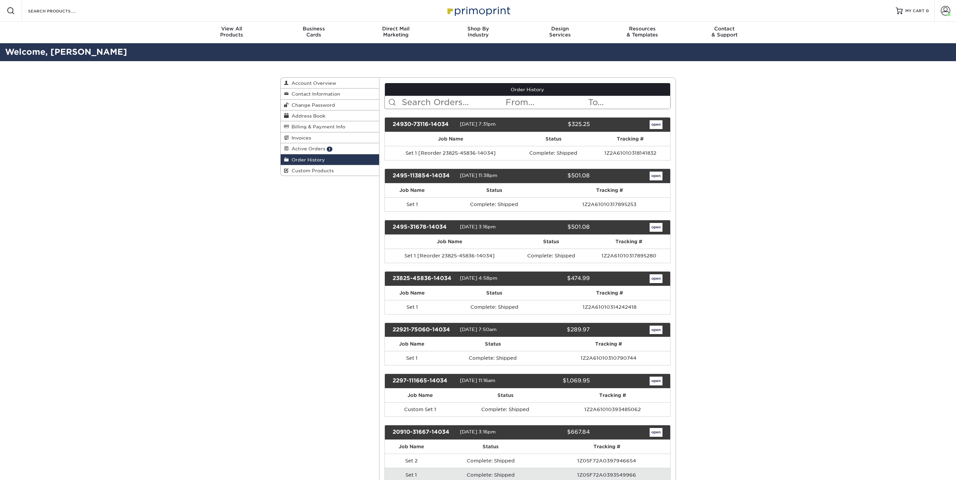 The image size is (956, 480). What do you see at coordinates (546, 102) in the screenshot?
I see `input: From...` at bounding box center [546, 102].